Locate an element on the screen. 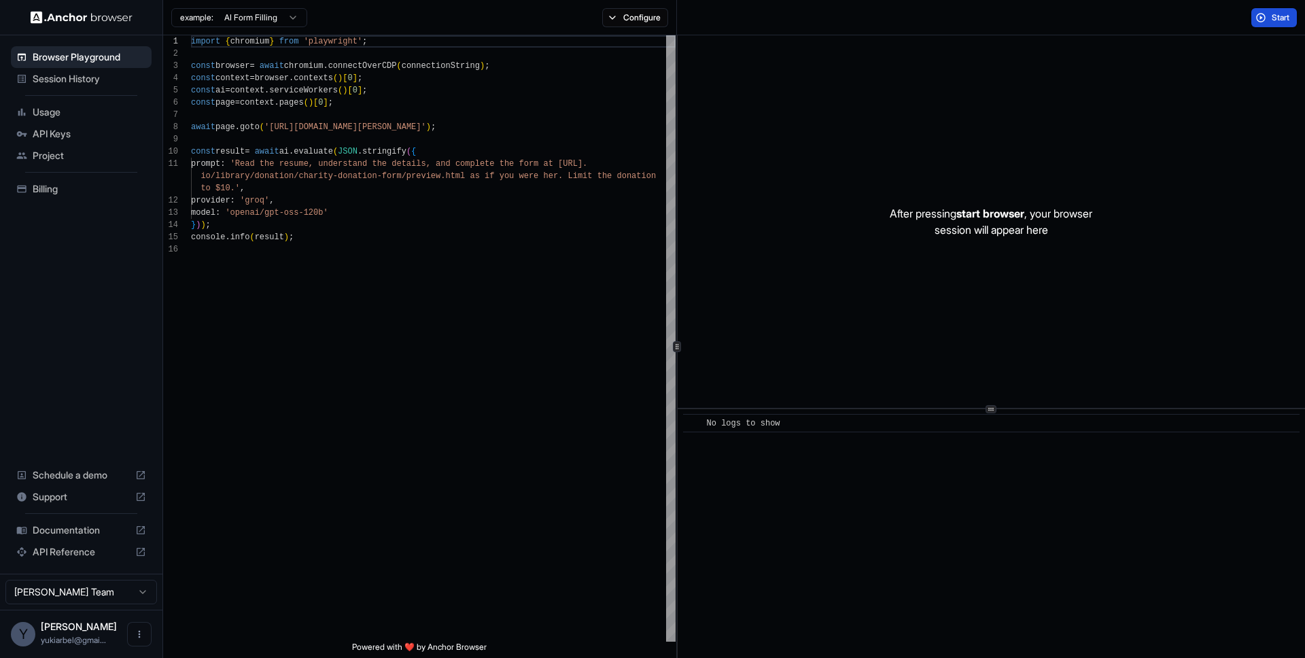  span: Schedule a demo is located at coordinates (81, 475).